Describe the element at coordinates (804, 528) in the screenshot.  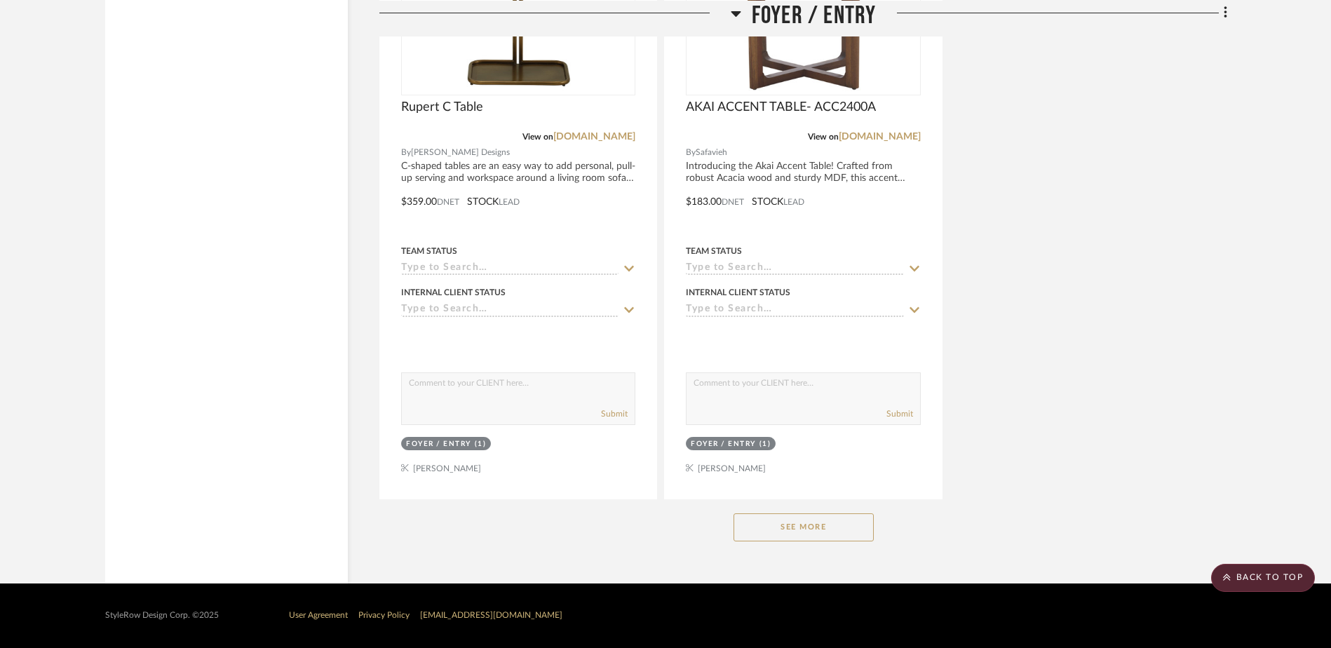
I see `button: See More` at that location.